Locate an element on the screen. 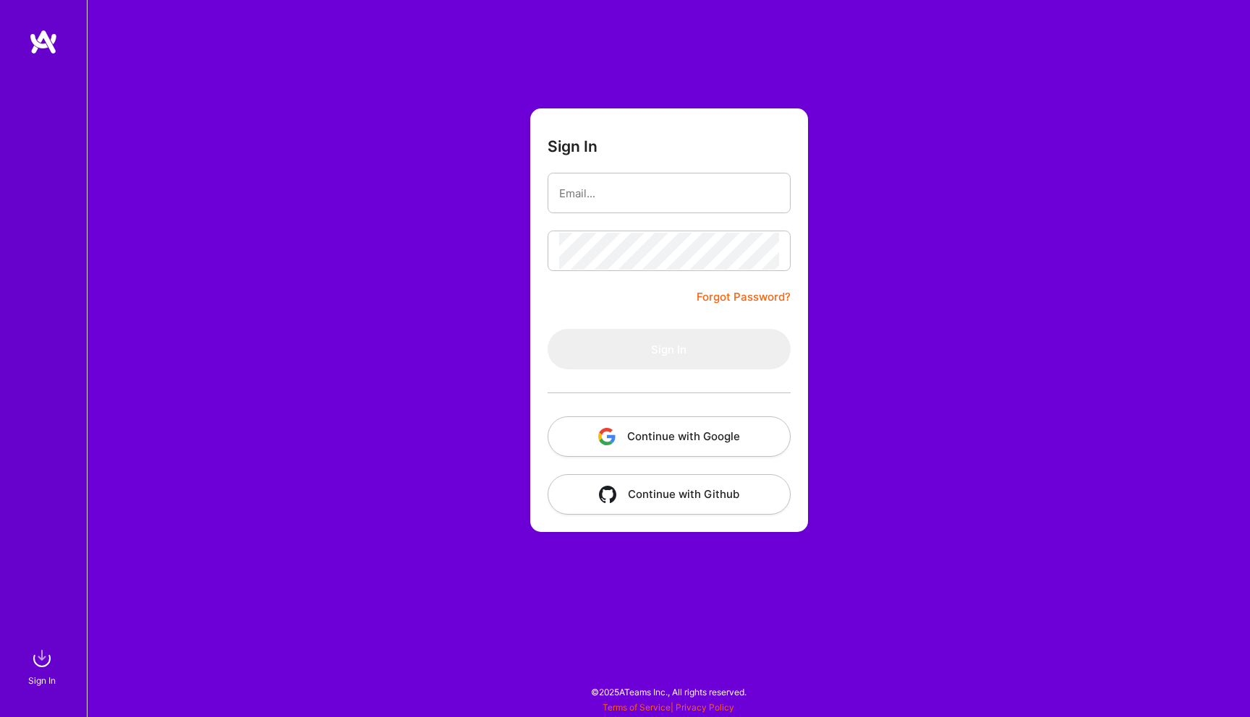 Image resolution: width=1250 pixels, height=717 pixels. a: sign inSign In is located at coordinates (43, 666).